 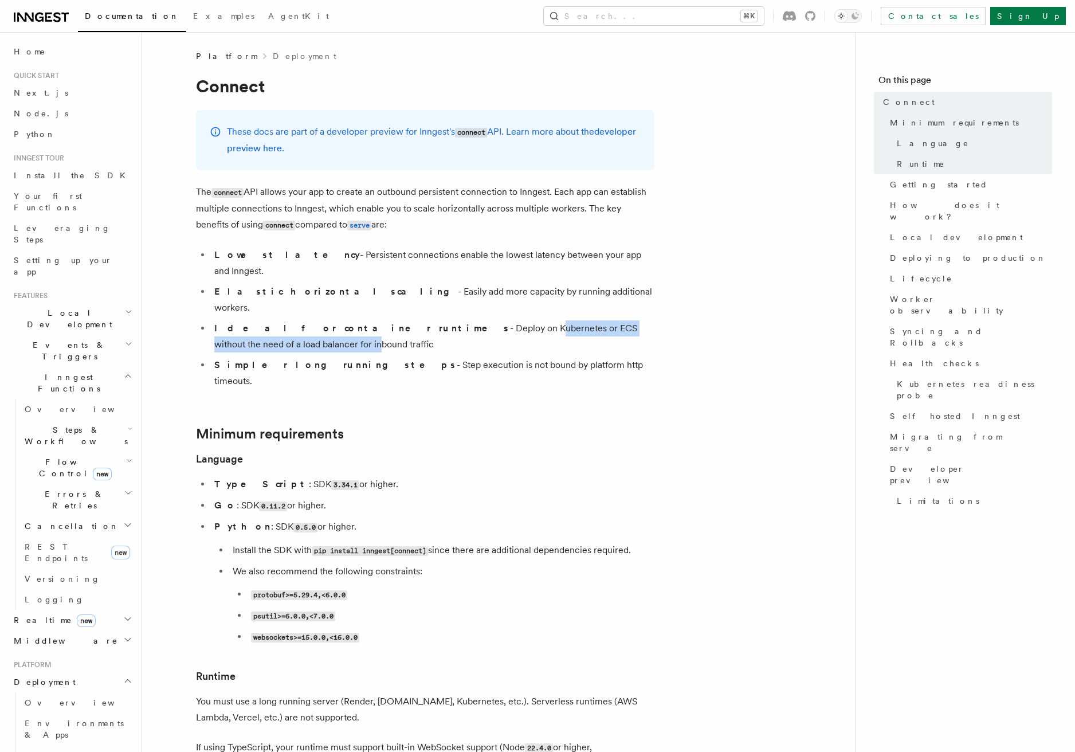 What do you see at coordinates (335, 364) in the screenshot?
I see `strong: Simpler long running steps` at bounding box center [335, 364].